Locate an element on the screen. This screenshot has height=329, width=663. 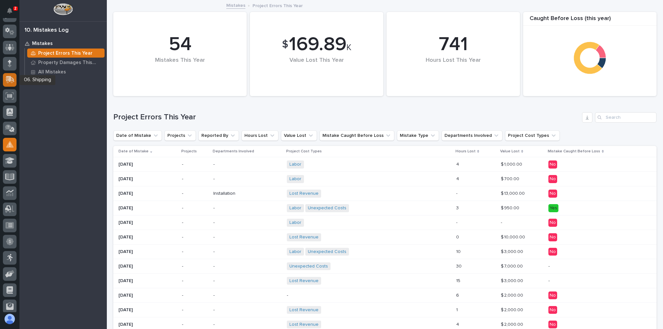
p: 6 is located at coordinates (458, 295).